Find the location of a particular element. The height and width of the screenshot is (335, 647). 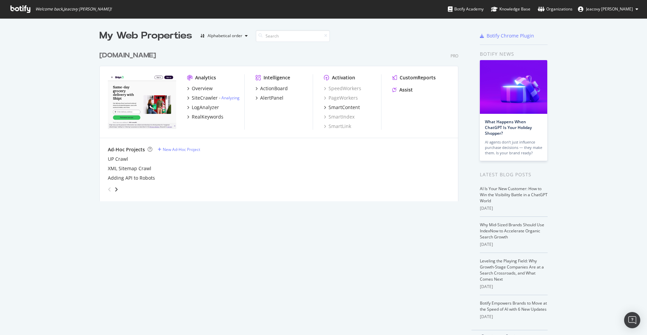

a: Why Mid-Sized Brands Should Use IndexNow to Accelerate Organic Search Growth is located at coordinates (512, 230).